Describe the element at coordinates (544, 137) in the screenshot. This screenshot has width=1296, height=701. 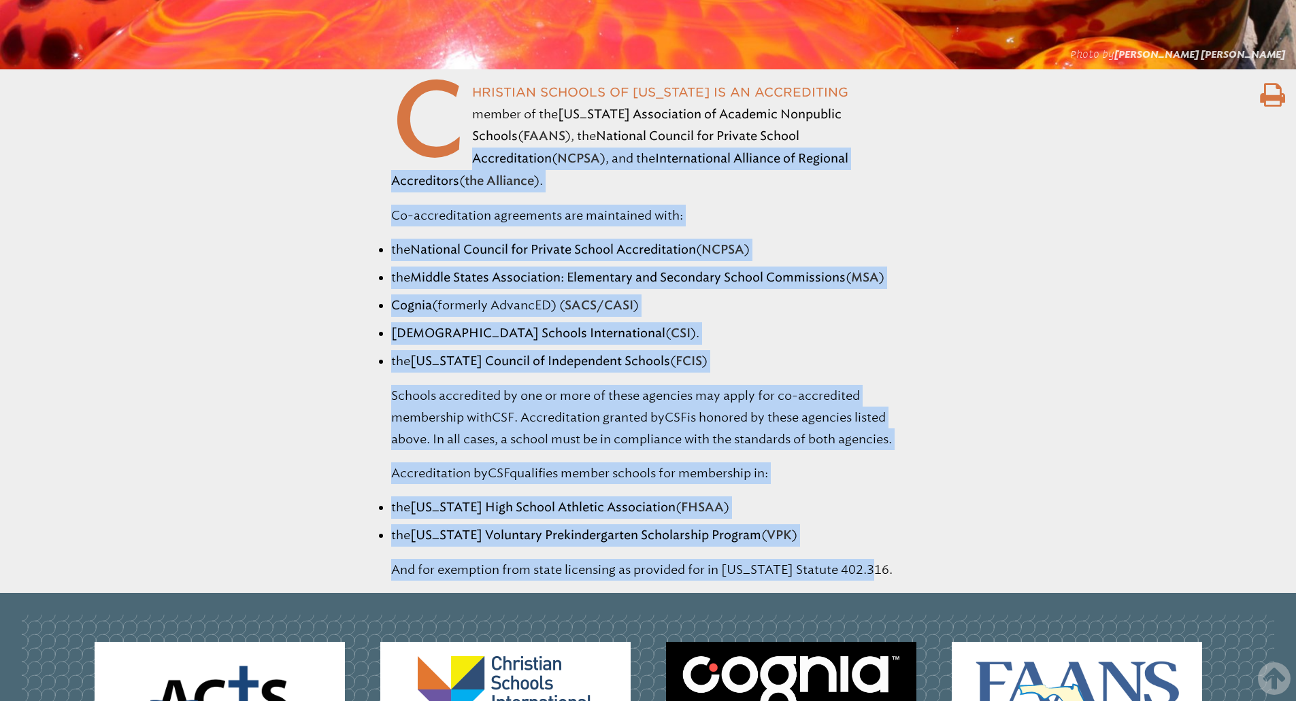
I see `span: FAANS` at that location.